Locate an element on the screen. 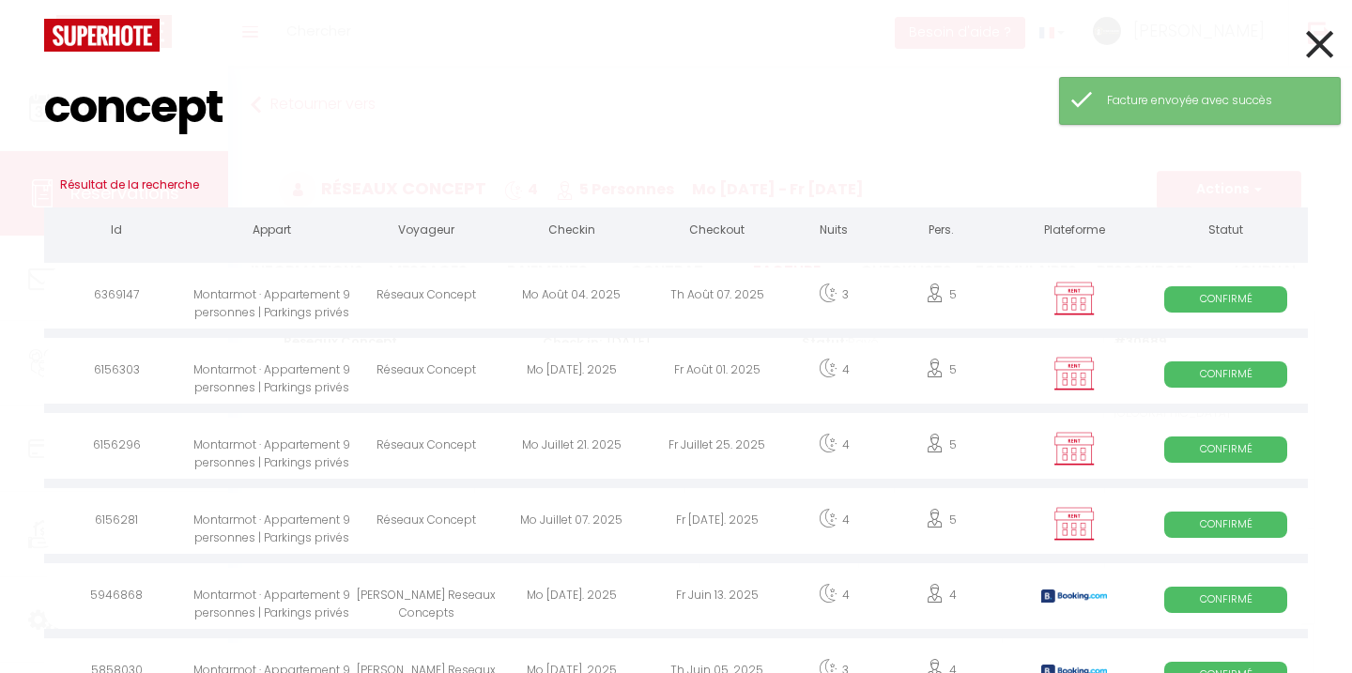 This screenshot has width=1352, height=673. th: Statut is located at coordinates (1226, 233).